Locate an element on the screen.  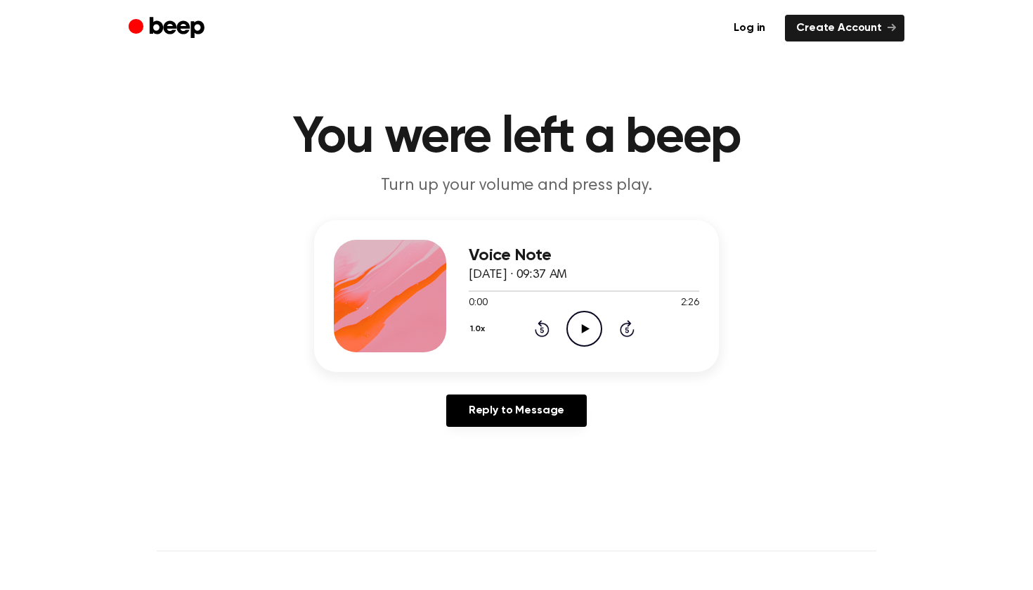
p: Turn up your volume and press play. is located at coordinates (516, 186).